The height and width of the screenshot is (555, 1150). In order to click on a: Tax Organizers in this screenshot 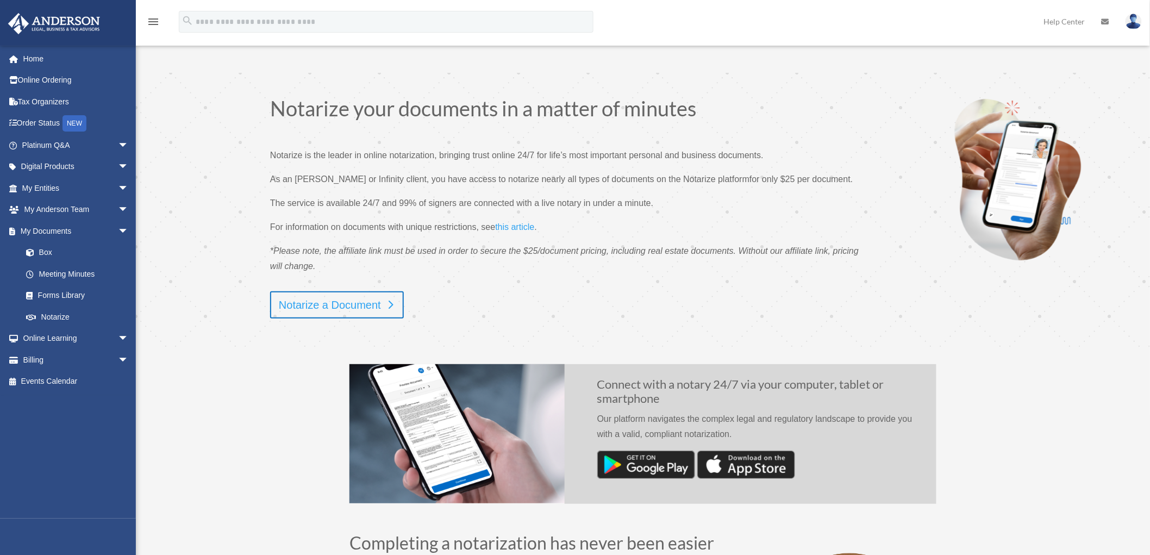, I will do `click(76, 102)`.